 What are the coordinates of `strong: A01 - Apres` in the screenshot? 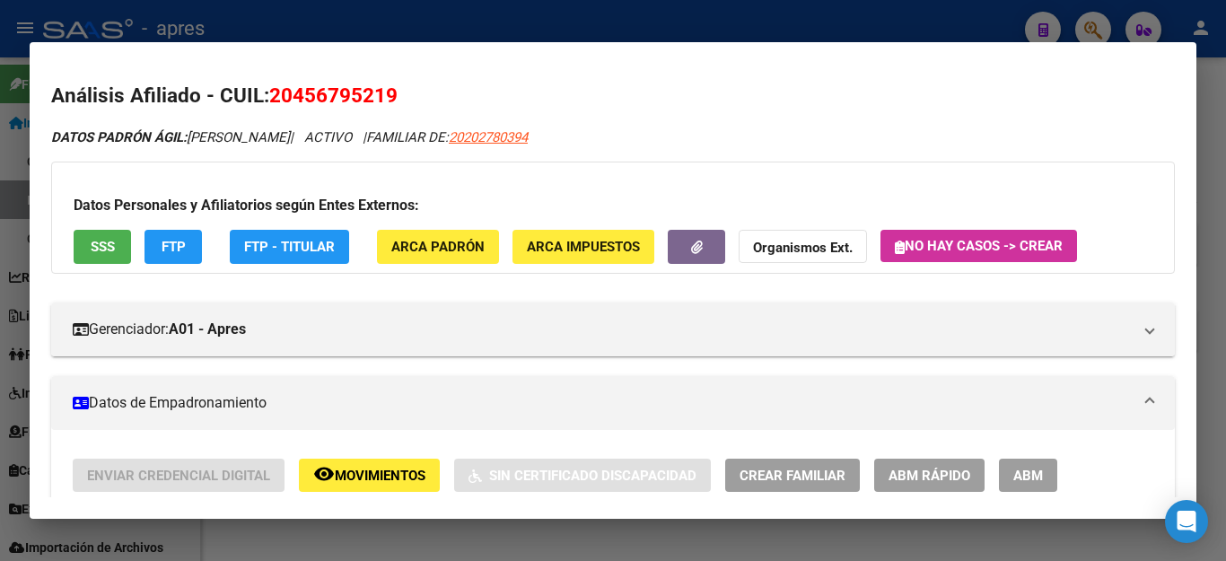 It's located at (207, 329).